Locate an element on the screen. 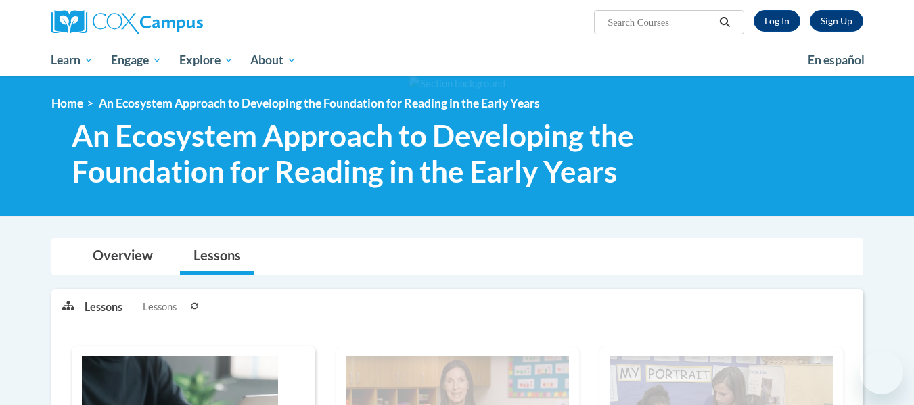  a: Explore is located at coordinates (206, 60).